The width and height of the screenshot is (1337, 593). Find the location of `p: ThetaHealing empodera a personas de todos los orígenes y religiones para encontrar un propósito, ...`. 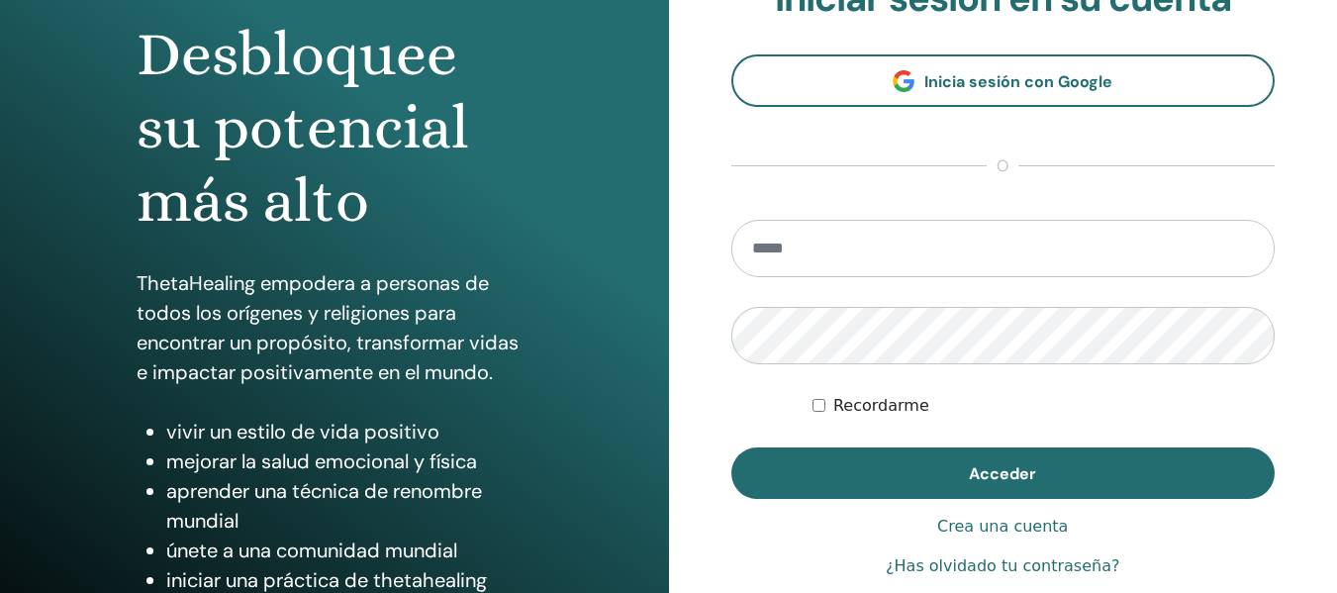

p: ThetaHealing empodera a personas de todos los orígenes y religiones para encontrar un propósito, ... is located at coordinates (334, 328).